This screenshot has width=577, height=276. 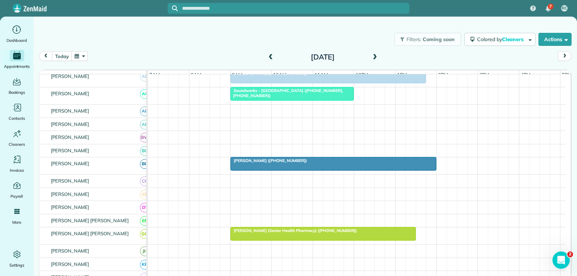 I want to click on button: Actions, so click(x=555, y=39).